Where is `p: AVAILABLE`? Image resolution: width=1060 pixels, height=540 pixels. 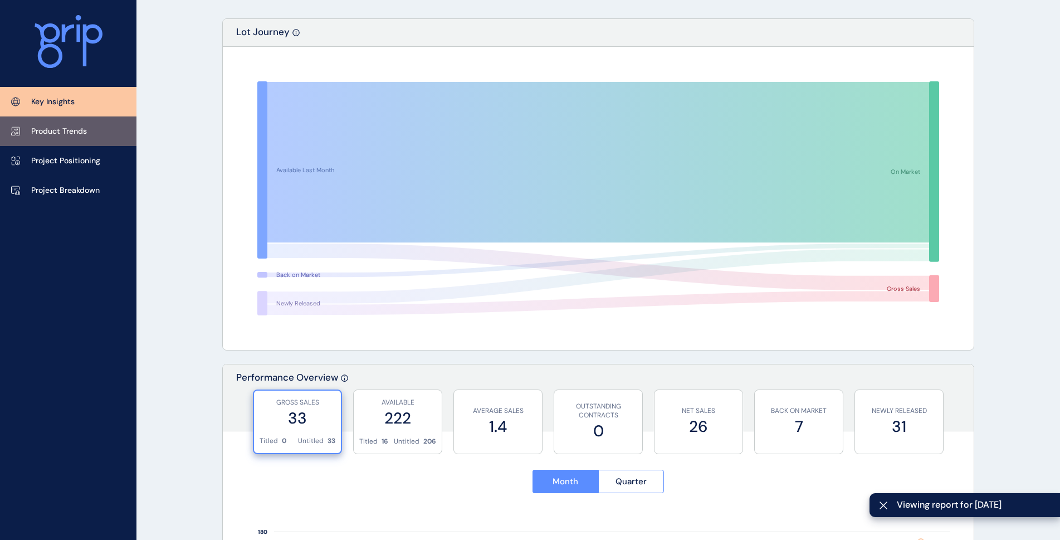
p: AVAILABLE is located at coordinates (398, 402).